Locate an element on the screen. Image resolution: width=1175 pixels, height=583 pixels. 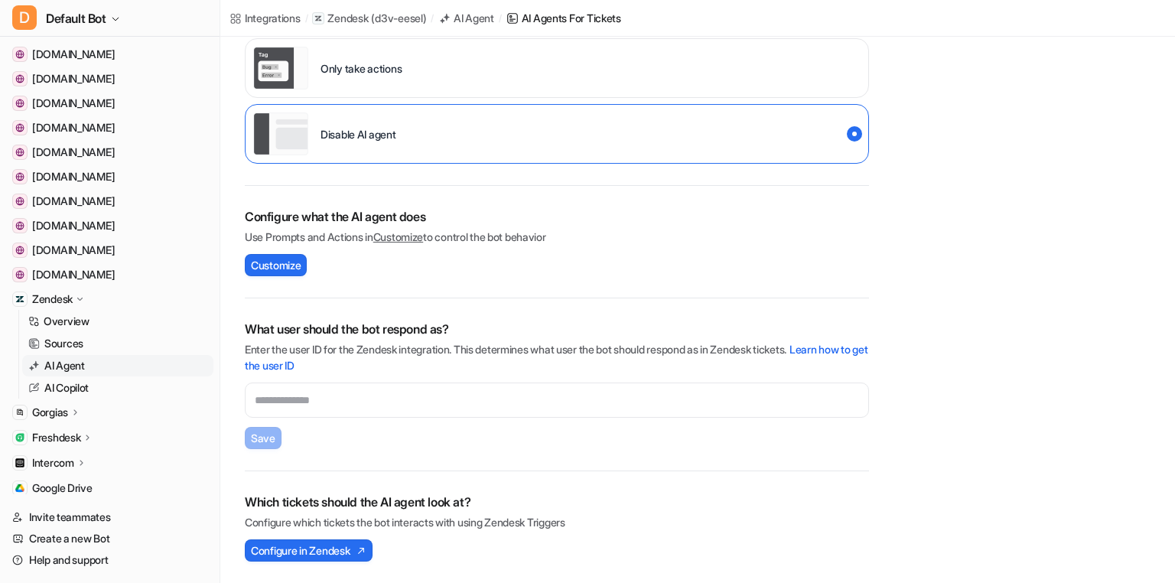
button: Customize is located at coordinates (275, 265).